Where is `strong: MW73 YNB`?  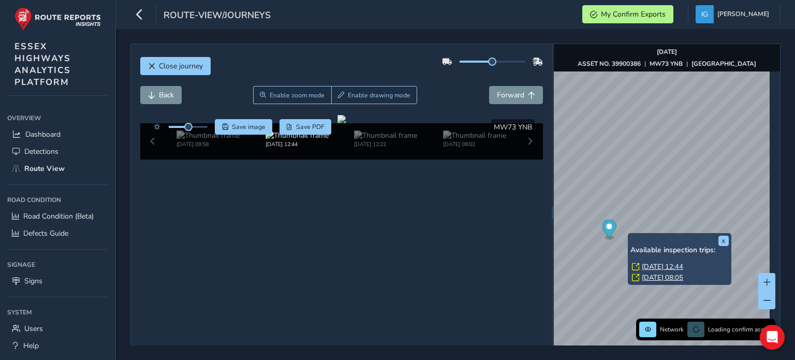
strong: MW73 YNB is located at coordinates (666, 64).